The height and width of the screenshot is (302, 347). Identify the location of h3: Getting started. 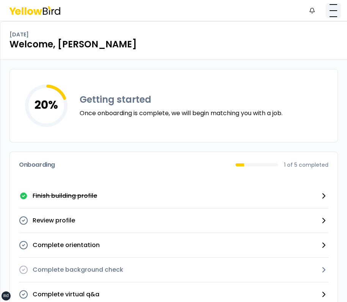
(181, 100).